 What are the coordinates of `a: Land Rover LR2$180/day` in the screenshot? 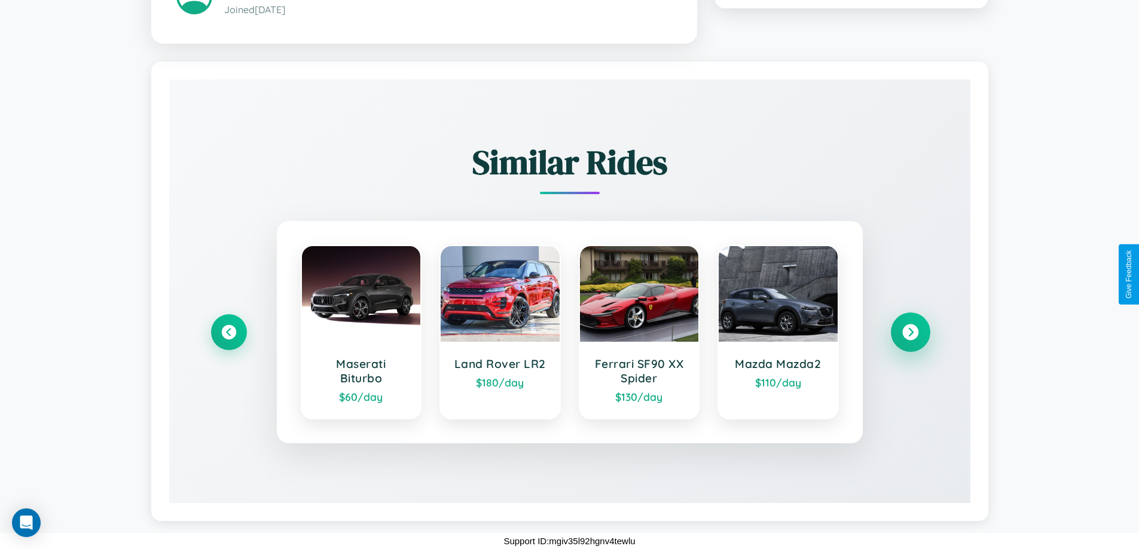 It's located at (500, 332).